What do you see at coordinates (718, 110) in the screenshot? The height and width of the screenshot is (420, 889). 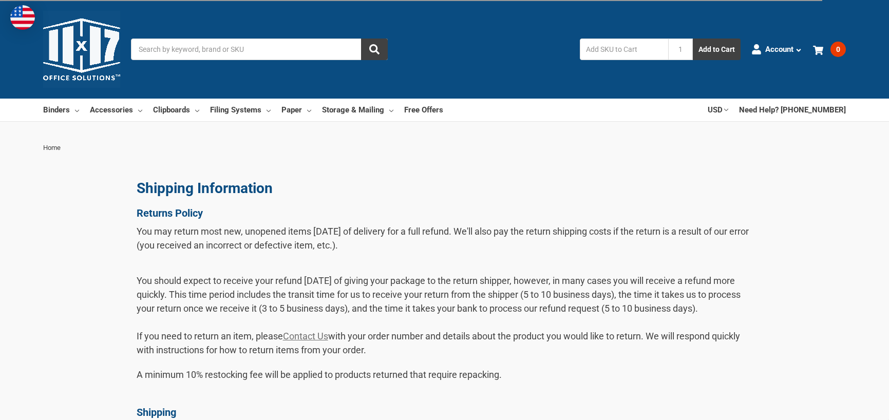 I see `a: USD` at bounding box center [718, 110].